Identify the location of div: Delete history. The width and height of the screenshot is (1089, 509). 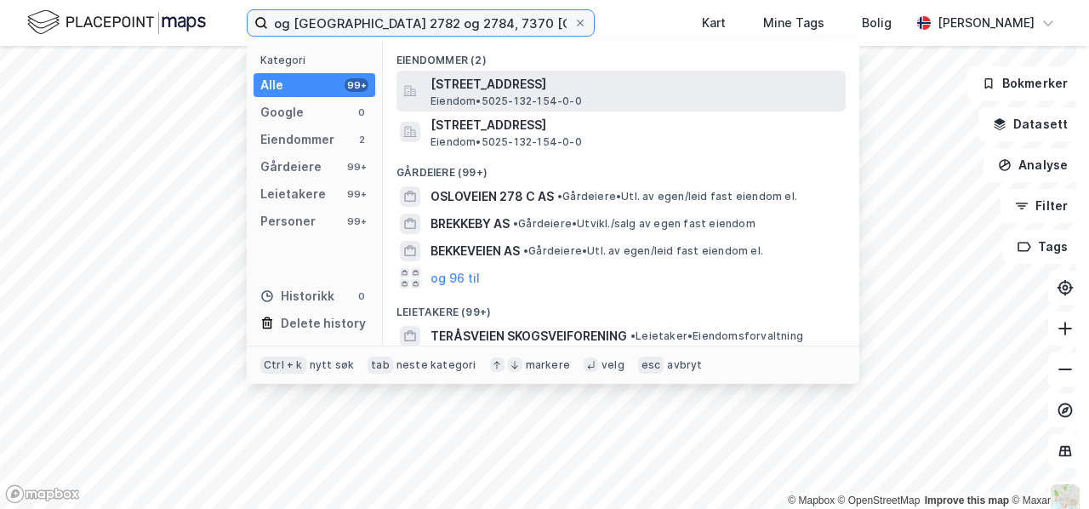
(323, 323).